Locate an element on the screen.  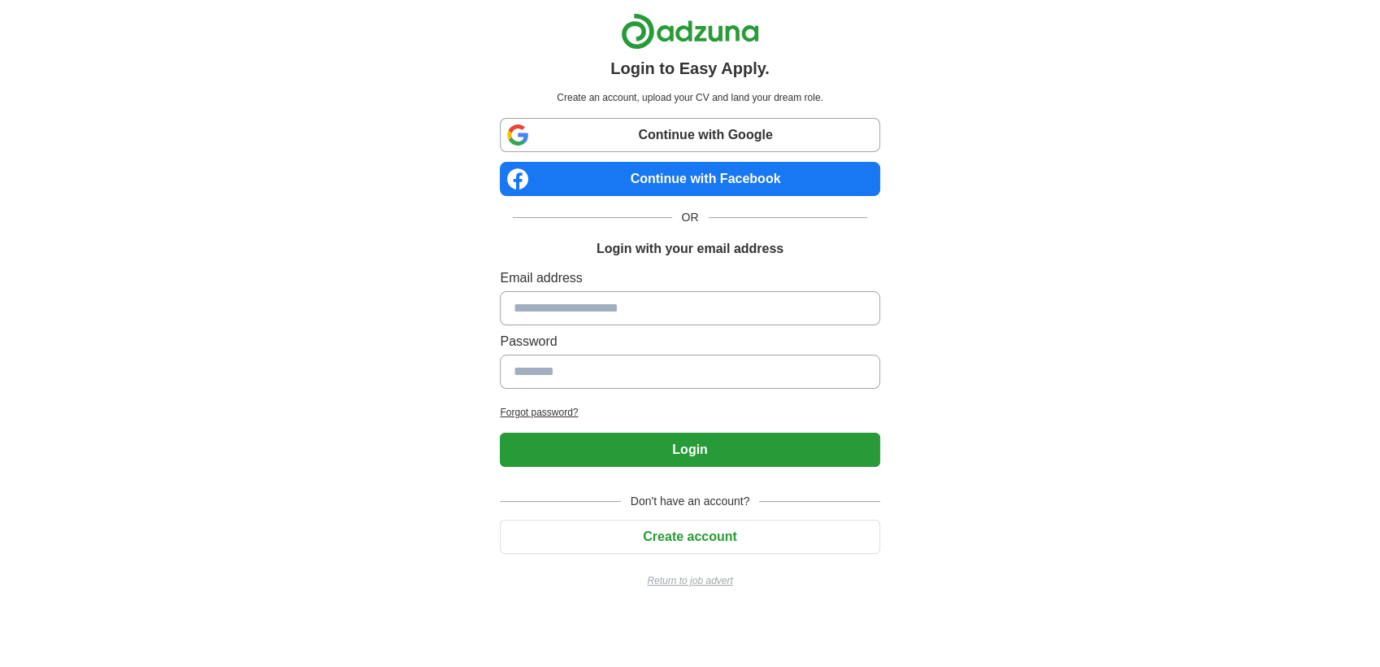
a: Continue with Facebook is located at coordinates (689, 179).